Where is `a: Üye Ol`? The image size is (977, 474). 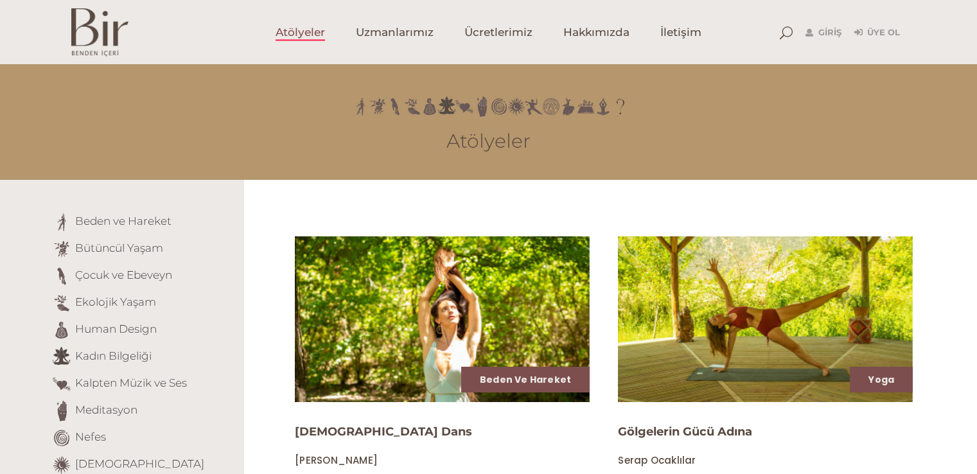 a: Üye Ol is located at coordinates (877, 33).